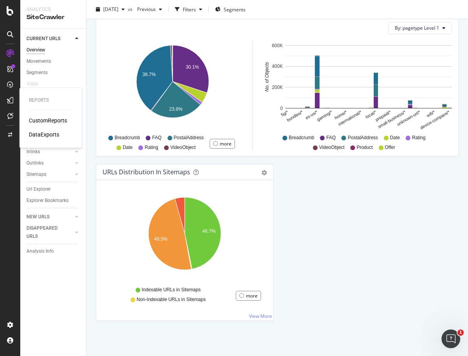 The width and height of the screenshot is (468, 356). Describe the element at coordinates (189, 9) in the screenshot. I see `button: Filters` at that location.